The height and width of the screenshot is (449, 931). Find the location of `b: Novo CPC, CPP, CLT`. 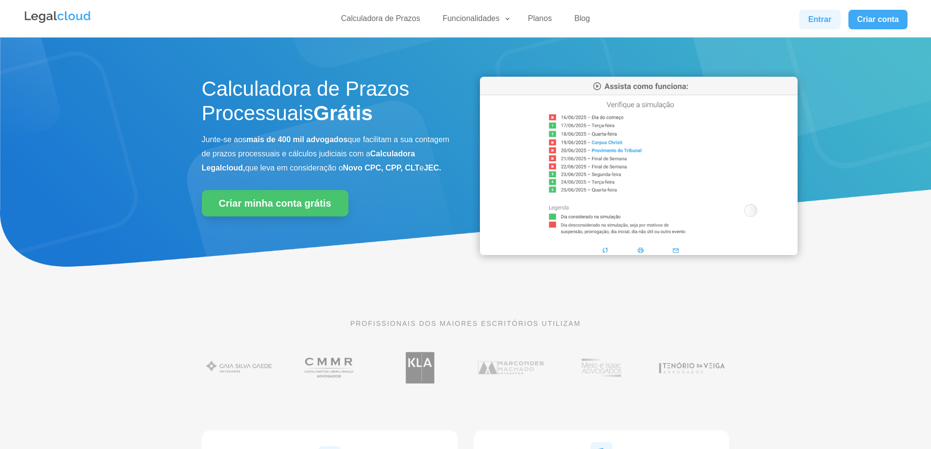

b: Novo CPC, CPP, CLT is located at coordinates (381, 168).